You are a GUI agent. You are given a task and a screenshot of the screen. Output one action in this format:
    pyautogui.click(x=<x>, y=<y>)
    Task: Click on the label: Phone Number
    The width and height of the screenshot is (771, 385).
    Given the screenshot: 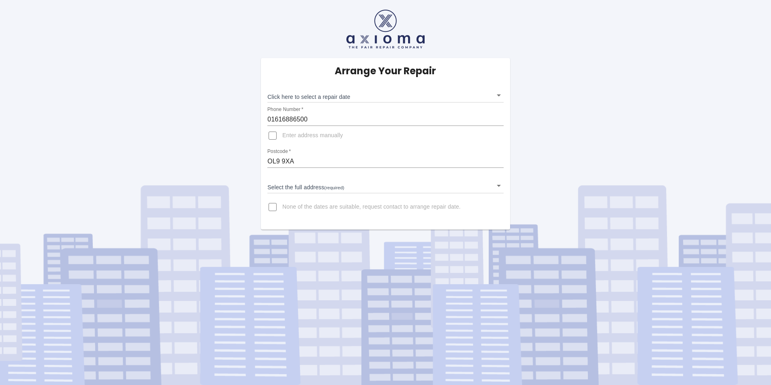 What is the action you would take?
    pyautogui.click(x=285, y=109)
    